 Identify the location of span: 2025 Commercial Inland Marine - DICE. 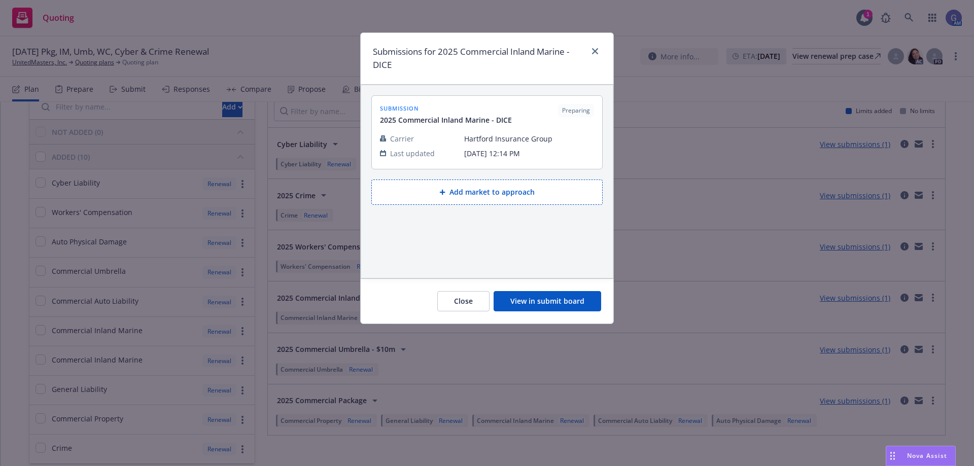
(446, 120).